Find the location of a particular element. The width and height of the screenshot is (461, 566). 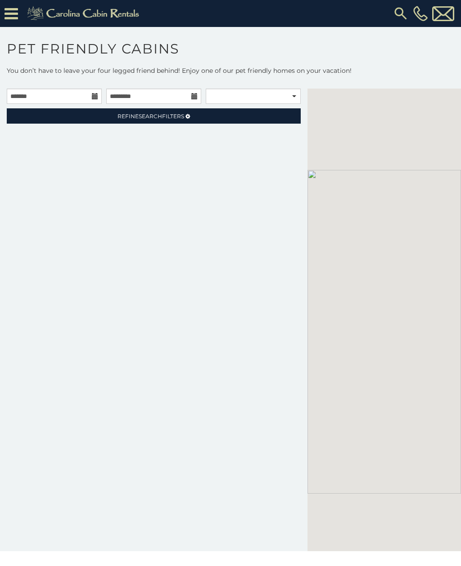

span: Search is located at coordinates (150, 116).